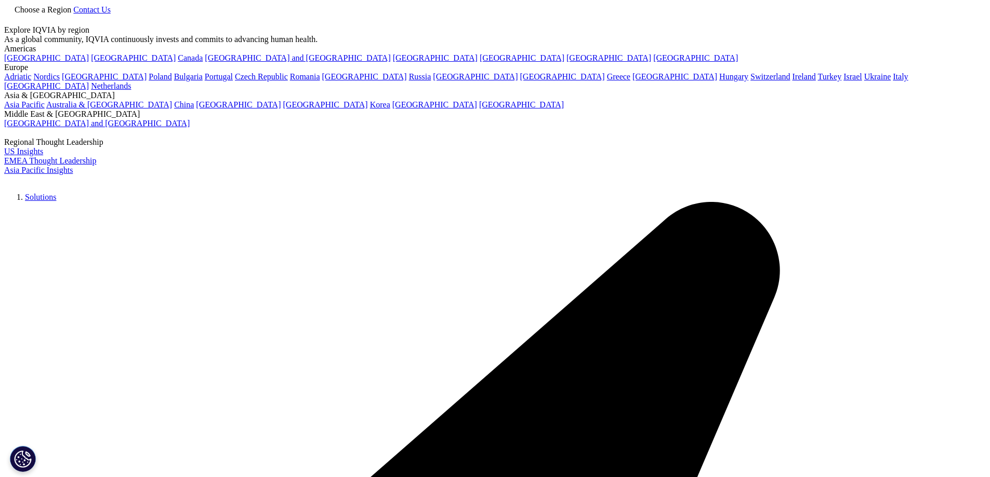 Image resolution: width=990 pixels, height=477 pixels. I want to click on div: Europe, so click(495, 68).